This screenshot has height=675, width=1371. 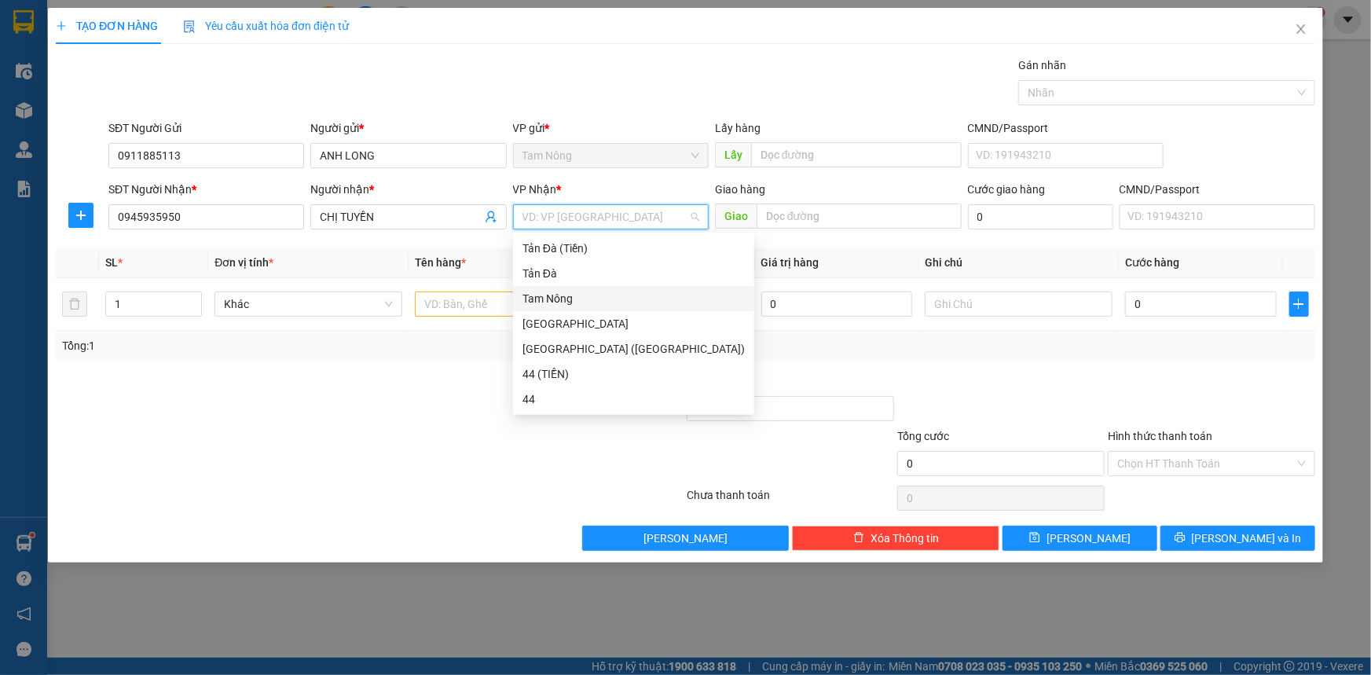 What do you see at coordinates (790, 262) in the screenshot?
I see `span: Giá trị hàng` at bounding box center [790, 262].